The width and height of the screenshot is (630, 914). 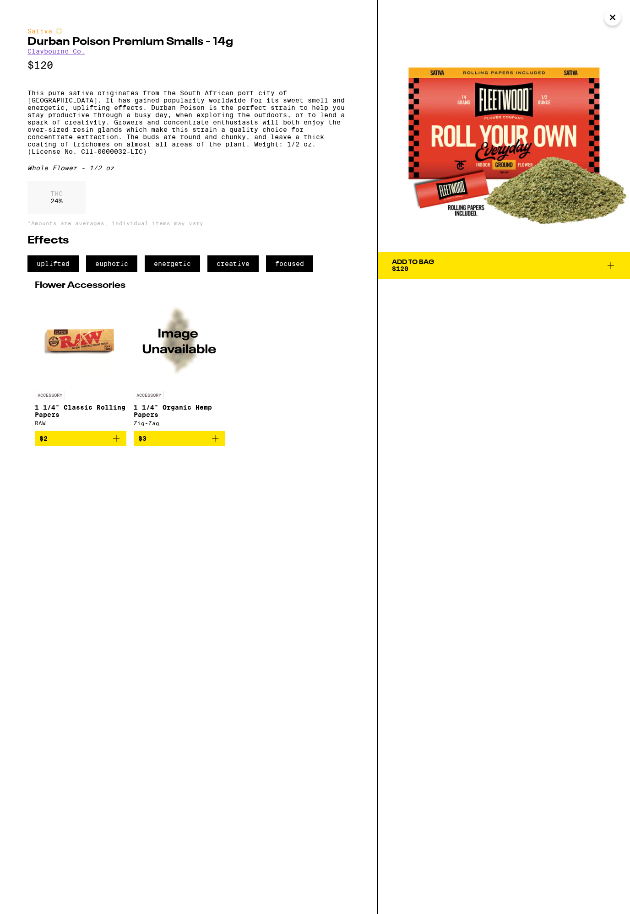 I want to click on h2: Flower Accessories, so click(x=189, y=286).